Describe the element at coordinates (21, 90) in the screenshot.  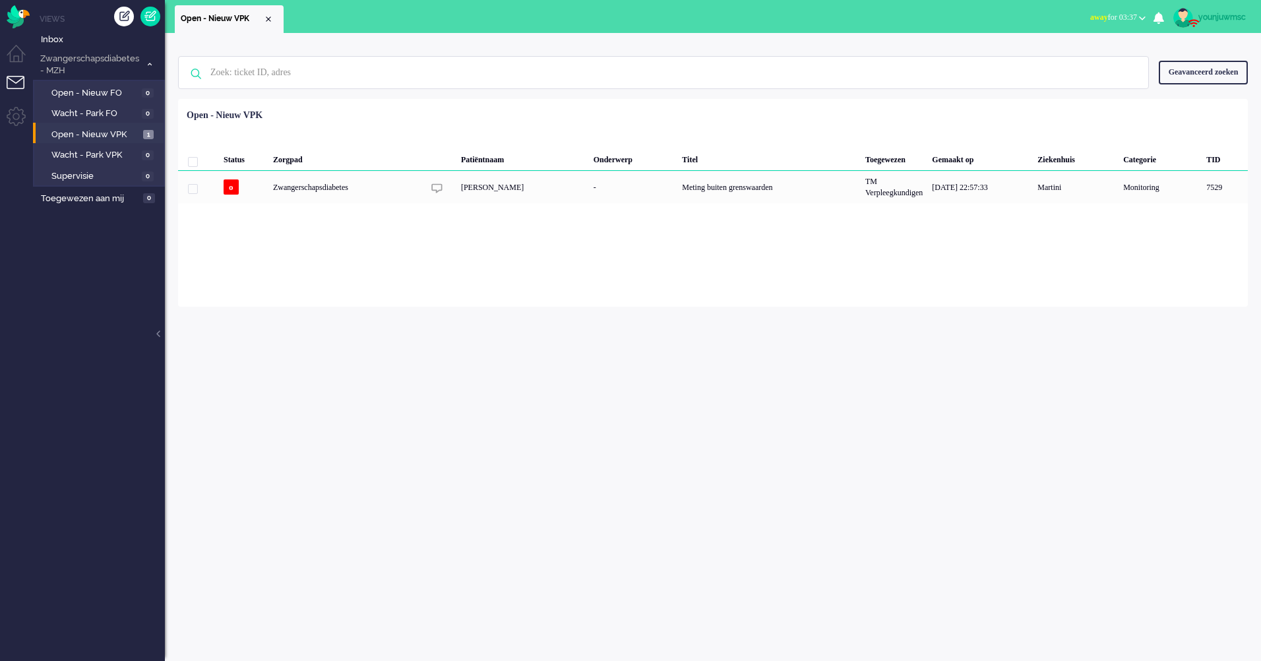
I see `li: Tickets menu` at that location.